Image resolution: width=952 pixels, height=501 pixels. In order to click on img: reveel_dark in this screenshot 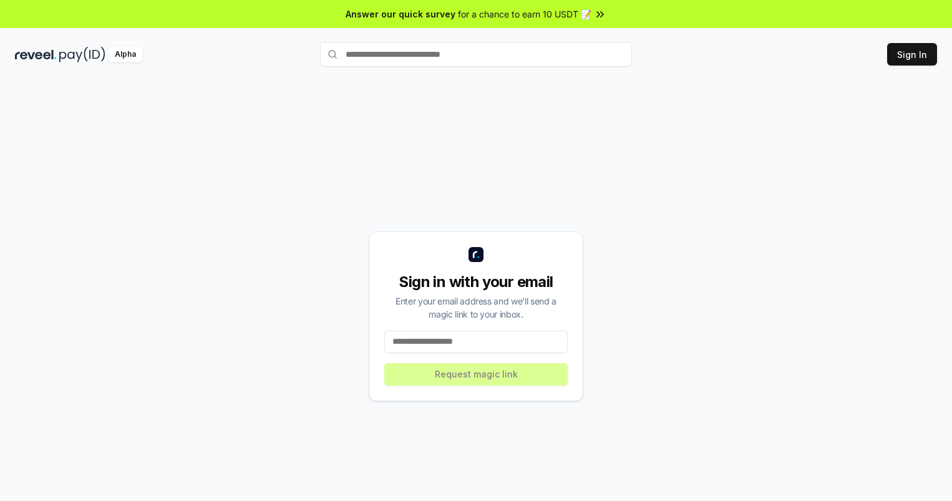, I will do `click(36, 54)`.